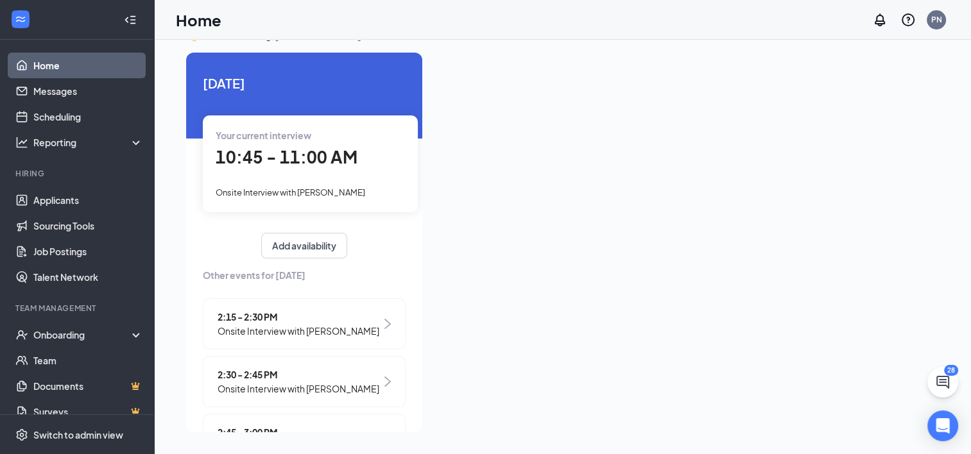  What do you see at coordinates (21, 19) in the screenshot?
I see `svg: WorkstreamLogo` at bounding box center [21, 19].